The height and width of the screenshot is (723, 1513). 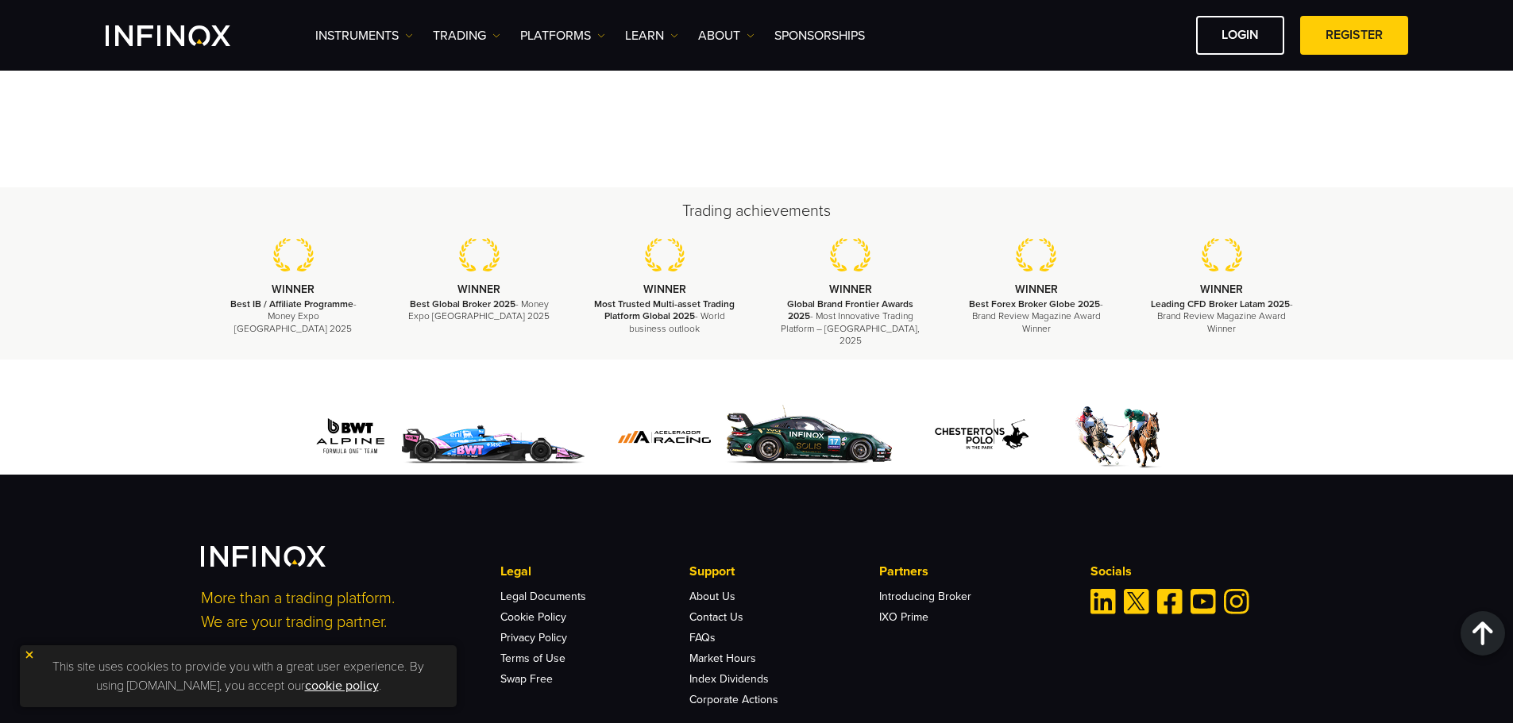 What do you see at coordinates (543, 596) in the screenshot?
I see `a: Legal Documents` at bounding box center [543, 596].